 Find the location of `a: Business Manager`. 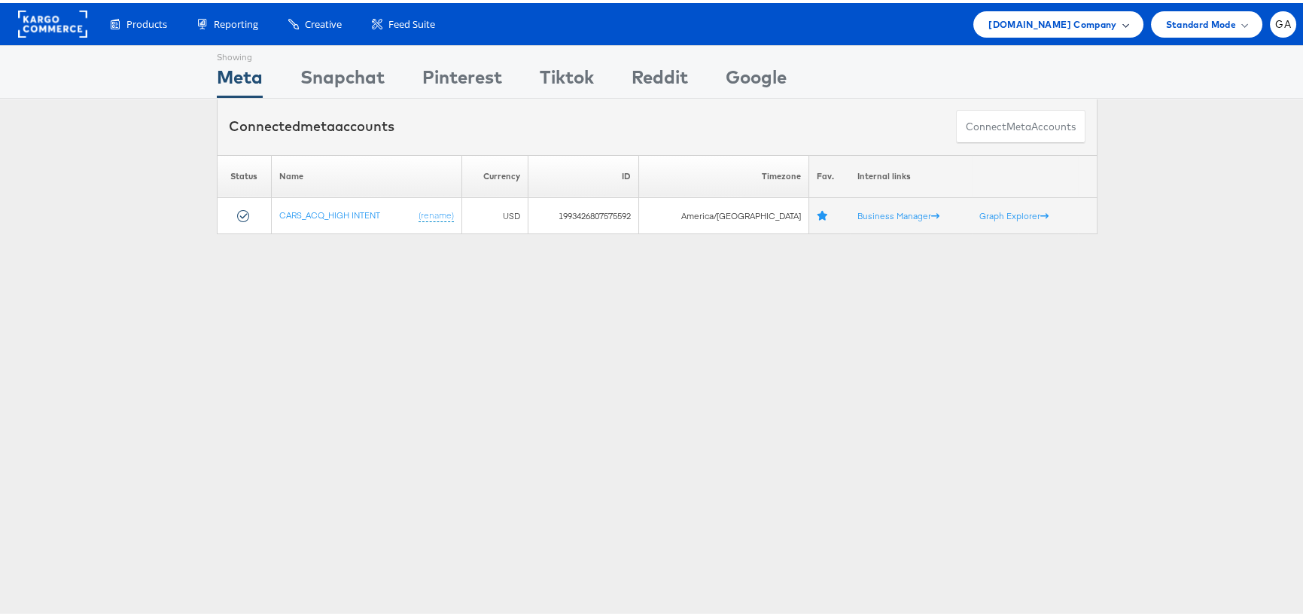

a: Business Manager is located at coordinates (898, 212).